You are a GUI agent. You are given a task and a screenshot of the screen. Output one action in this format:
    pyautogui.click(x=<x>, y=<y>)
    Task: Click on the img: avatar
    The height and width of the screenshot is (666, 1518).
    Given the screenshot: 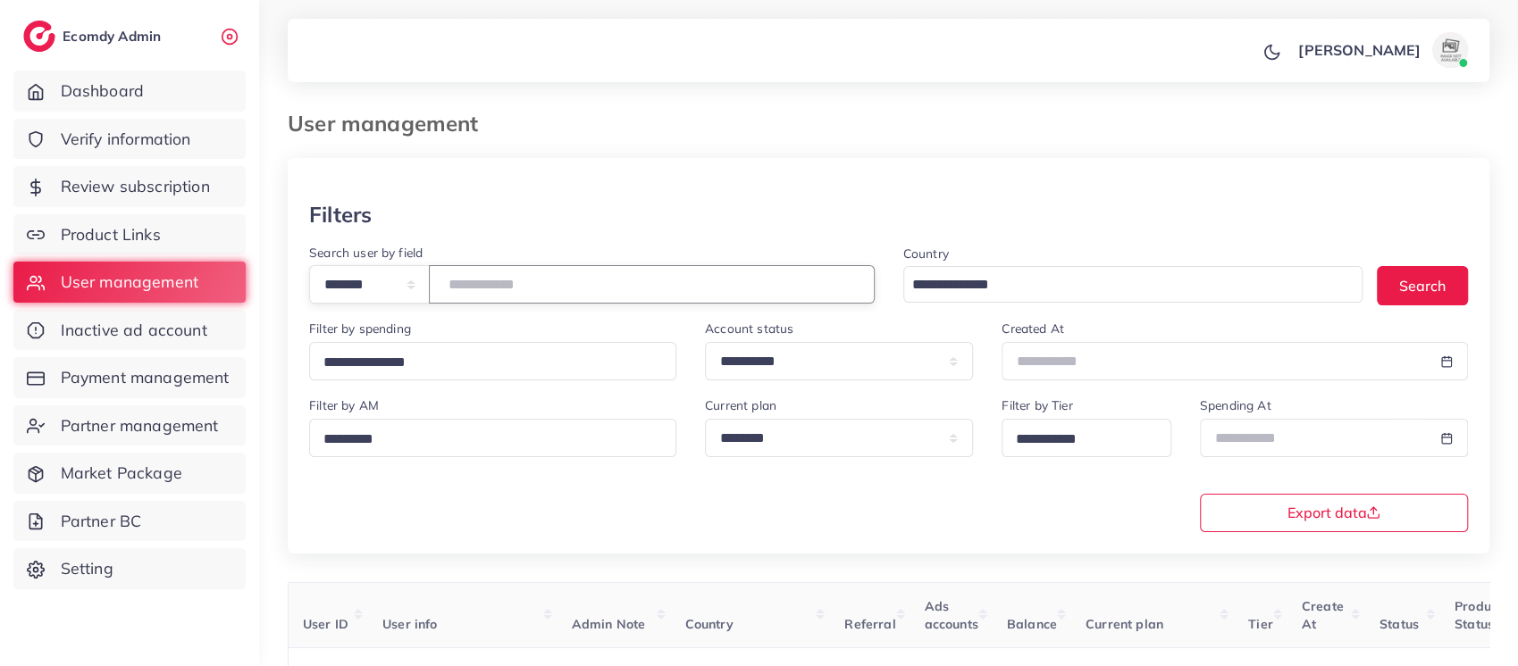 What is the action you would take?
    pyautogui.click(x=1450, y=50)
    